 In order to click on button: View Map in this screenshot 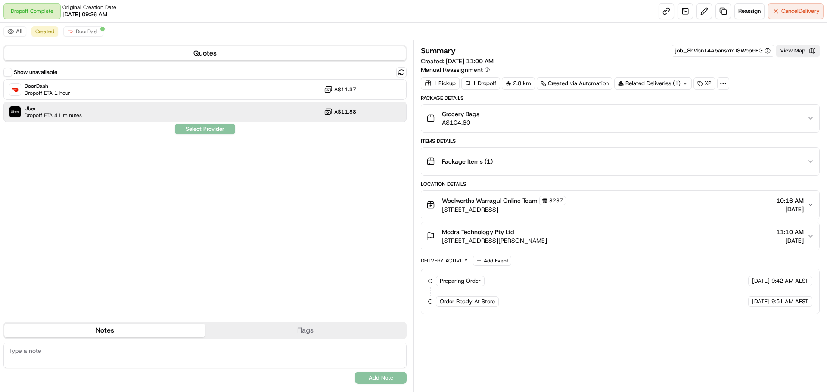, I will do `click(797, 51)`.